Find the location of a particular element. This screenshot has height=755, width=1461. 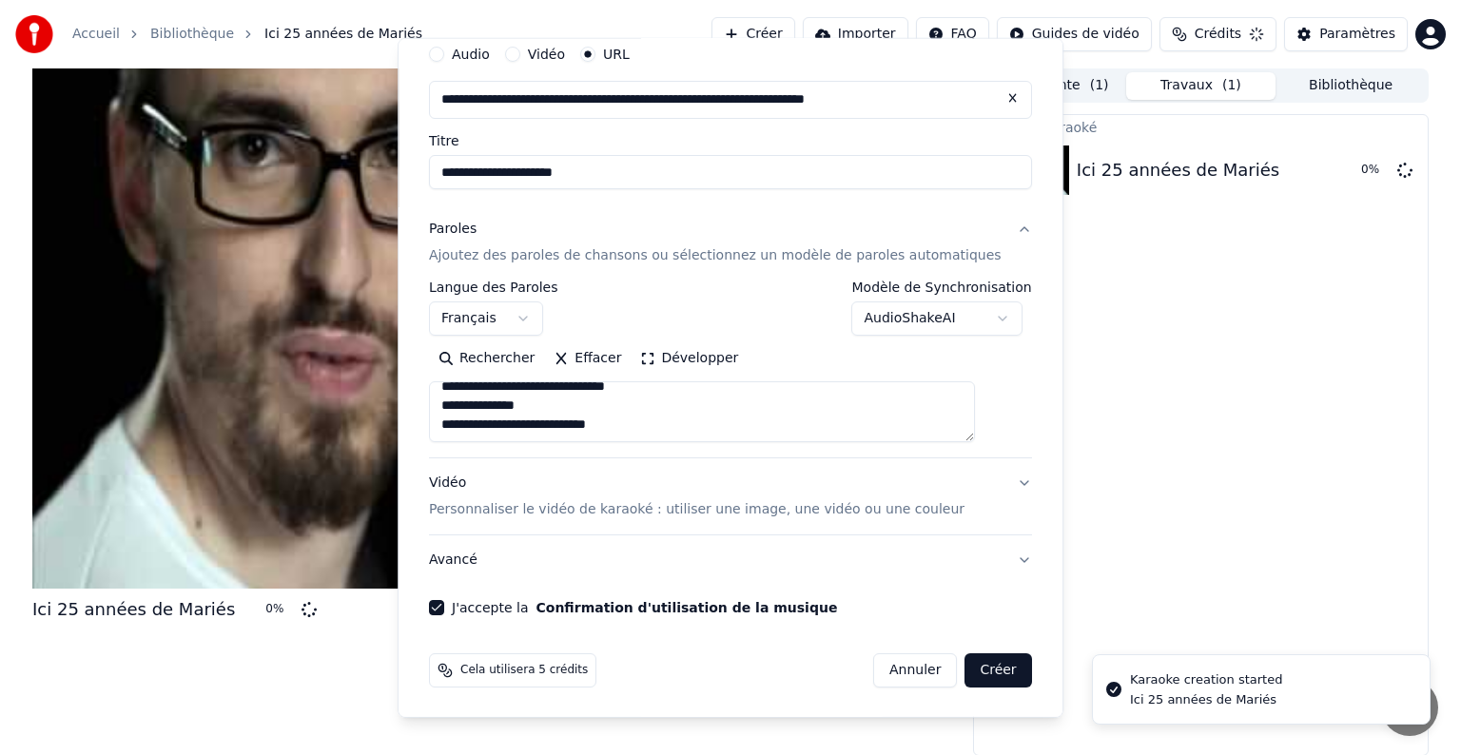

button: Effacer is located at coordinates (587, 359).